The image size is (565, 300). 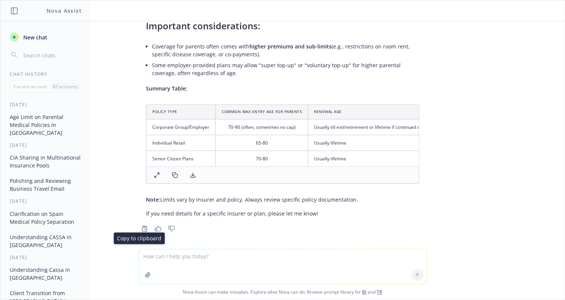 What do you see at coordinates (181, 127) in the screenshot?
I see `td: Corporate Group/Employer` at bounding box center [181, 127].